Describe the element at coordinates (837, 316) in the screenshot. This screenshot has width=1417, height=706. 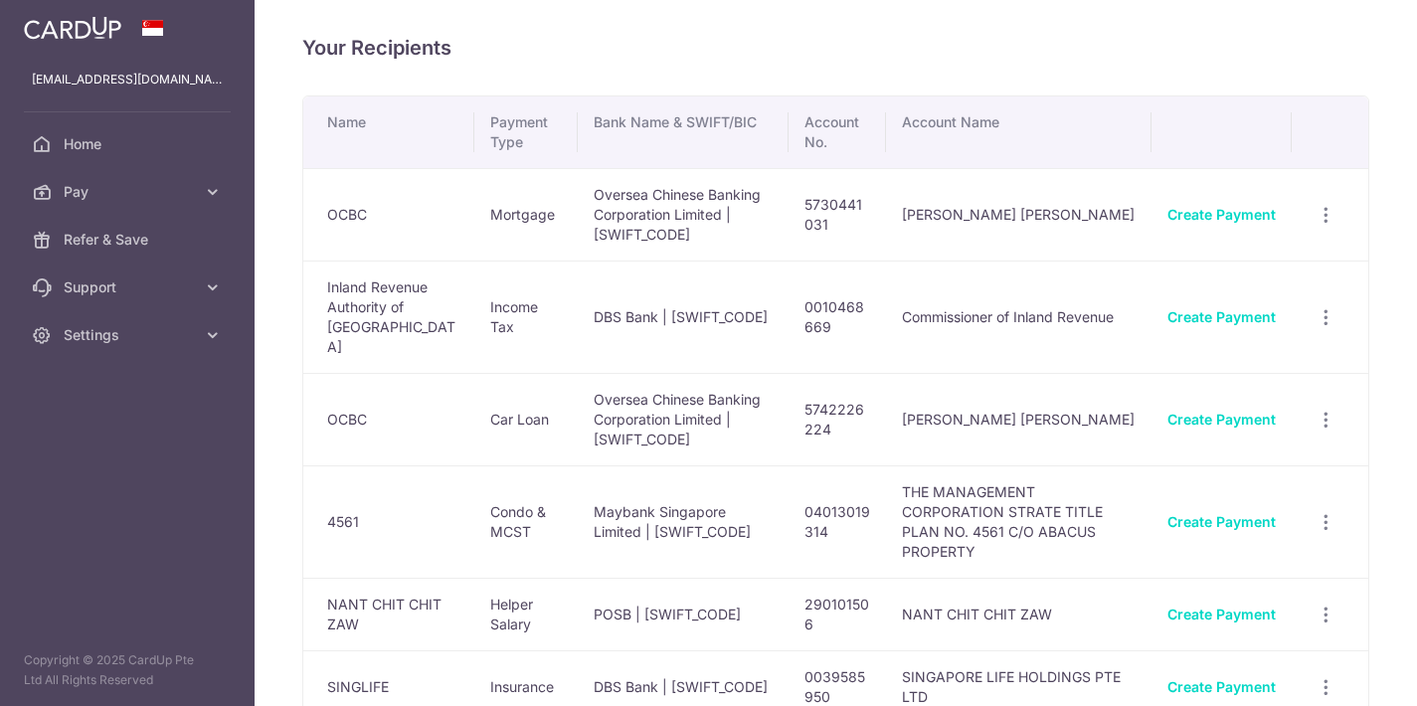
I see `td: 0010468669` at that location.